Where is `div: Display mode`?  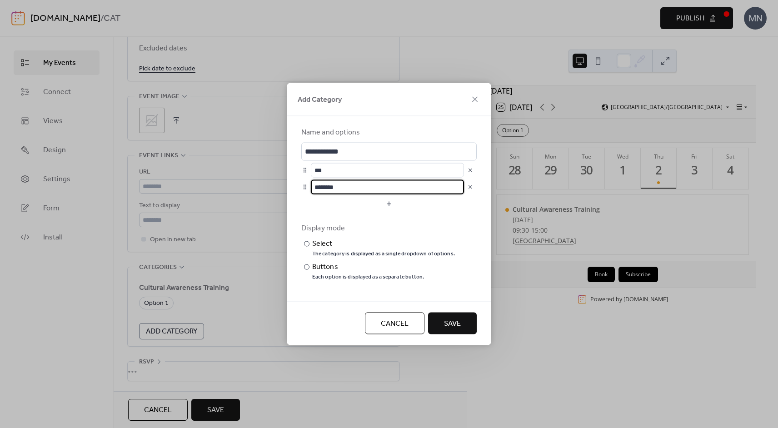
div: Display mode is located at coordinates (388, 229).